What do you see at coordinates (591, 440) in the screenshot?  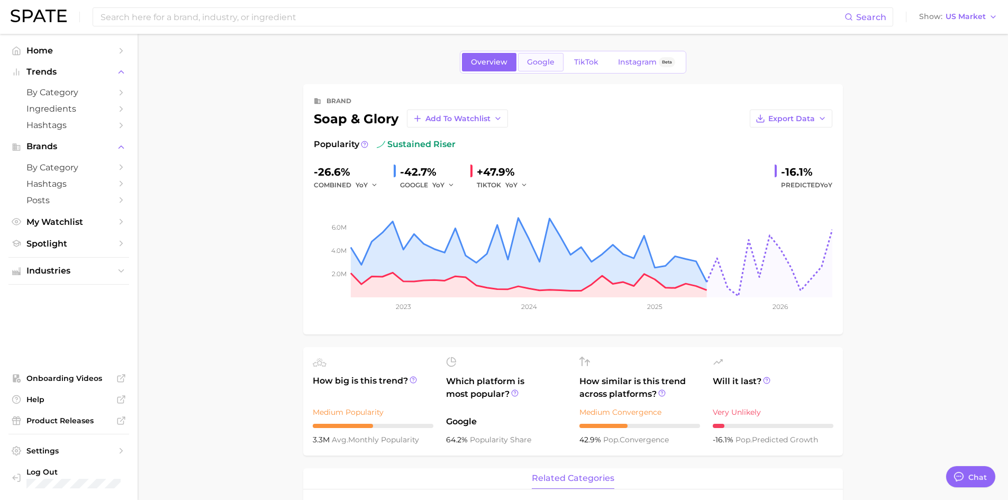 I see `span: 42.9%` at bounding box center [591, 440].